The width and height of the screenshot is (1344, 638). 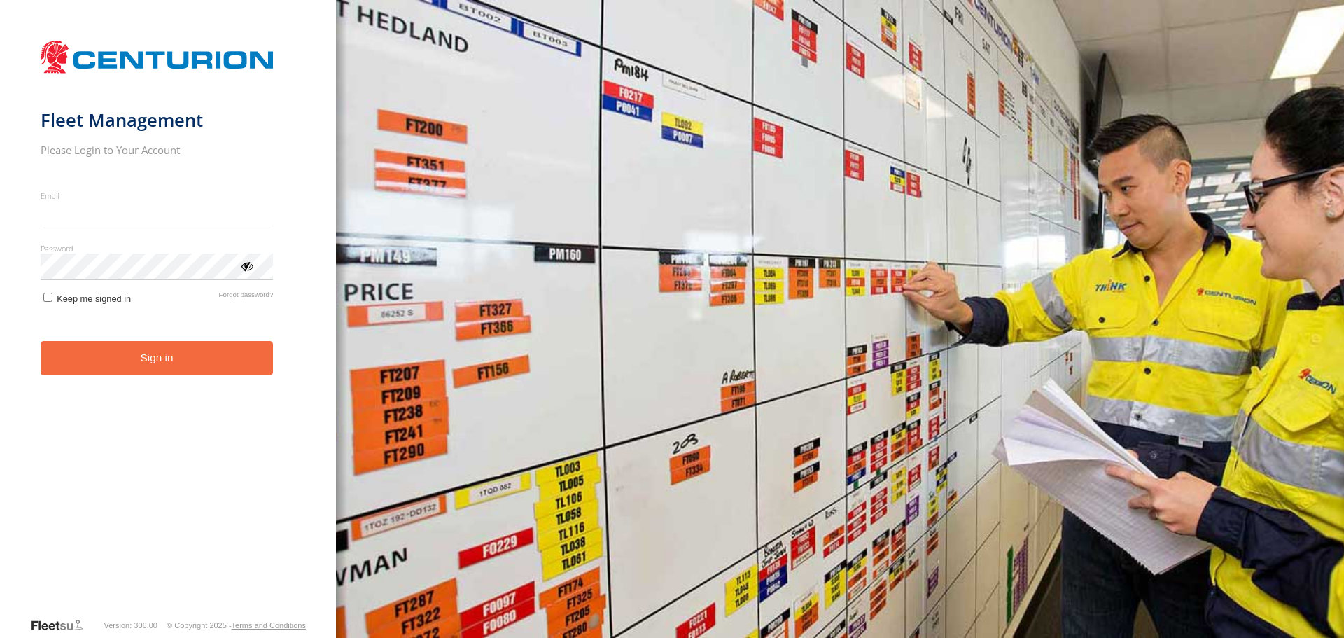 I want to click on h2: Please Login to Your Account, so click(x=157, y=150).